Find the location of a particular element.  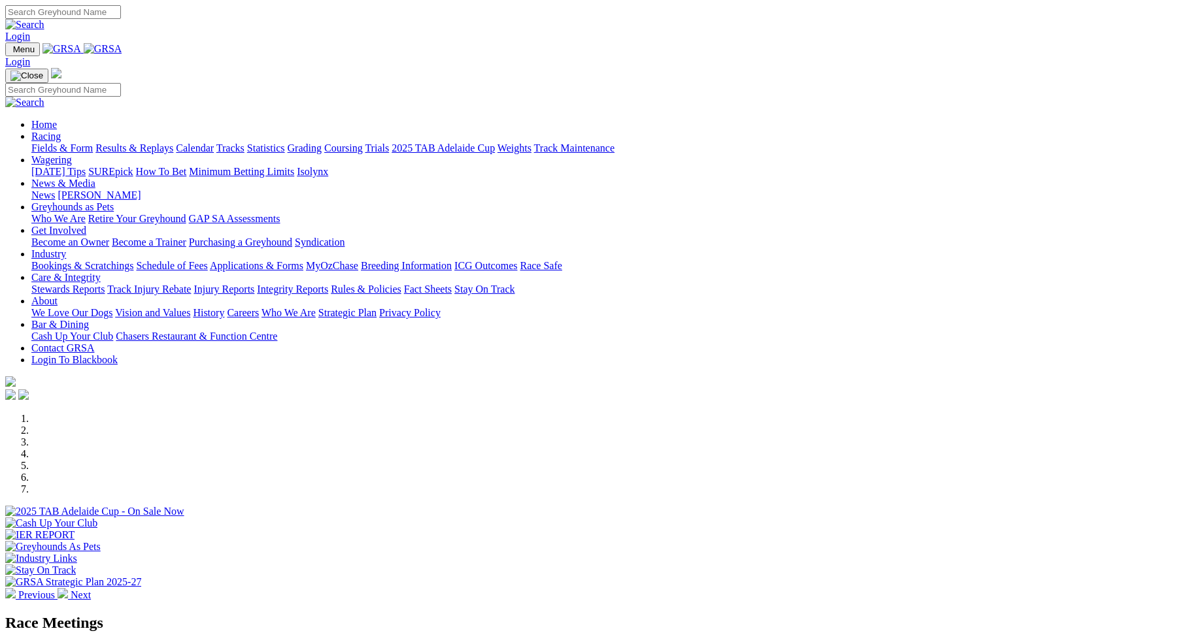

img: Close is located at coordinates (27, 76).